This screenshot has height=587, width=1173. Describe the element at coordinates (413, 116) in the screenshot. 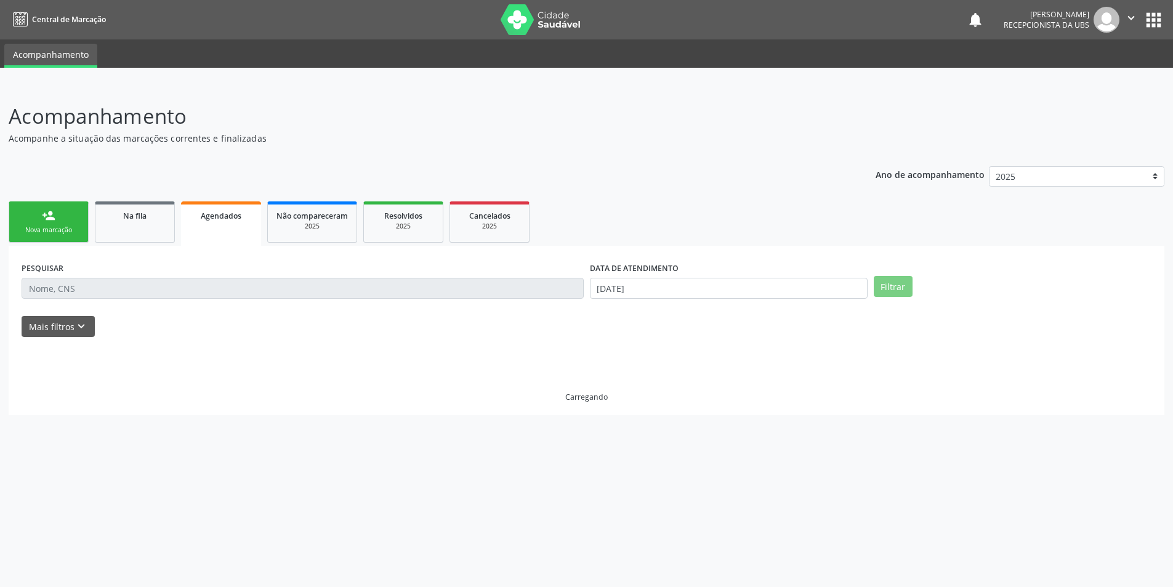

I see `p: Acompanhamento` at that location.